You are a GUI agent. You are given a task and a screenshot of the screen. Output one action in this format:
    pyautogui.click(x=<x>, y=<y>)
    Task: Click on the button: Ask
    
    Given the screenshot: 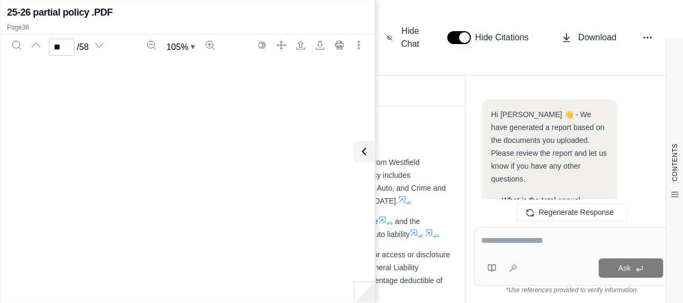 What is the action you would take?
    pyautogui.click(x=631, y=268)
    